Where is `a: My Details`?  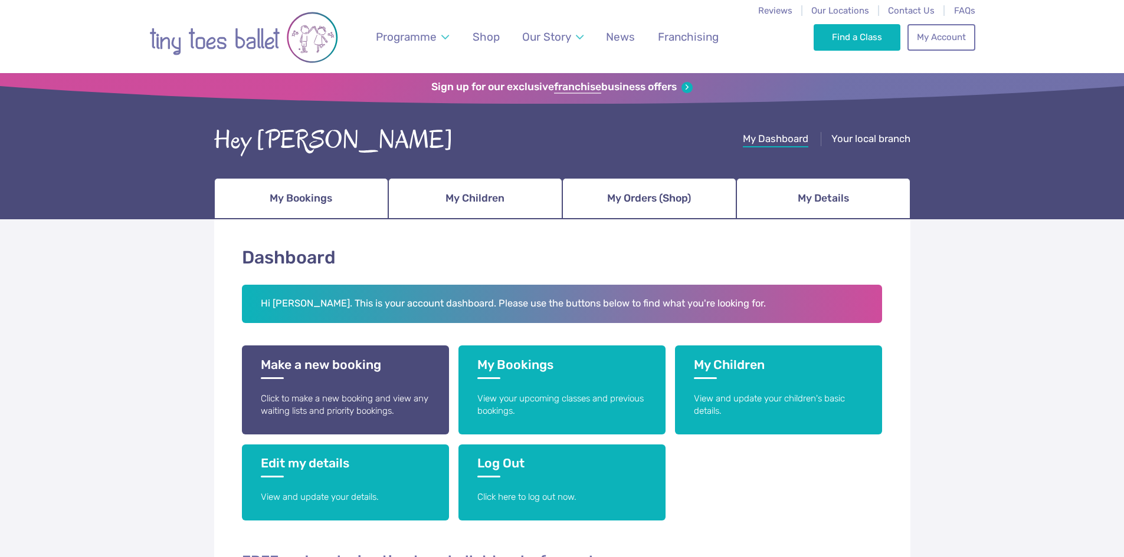
a: My Details is located at coordinates (823, 199).